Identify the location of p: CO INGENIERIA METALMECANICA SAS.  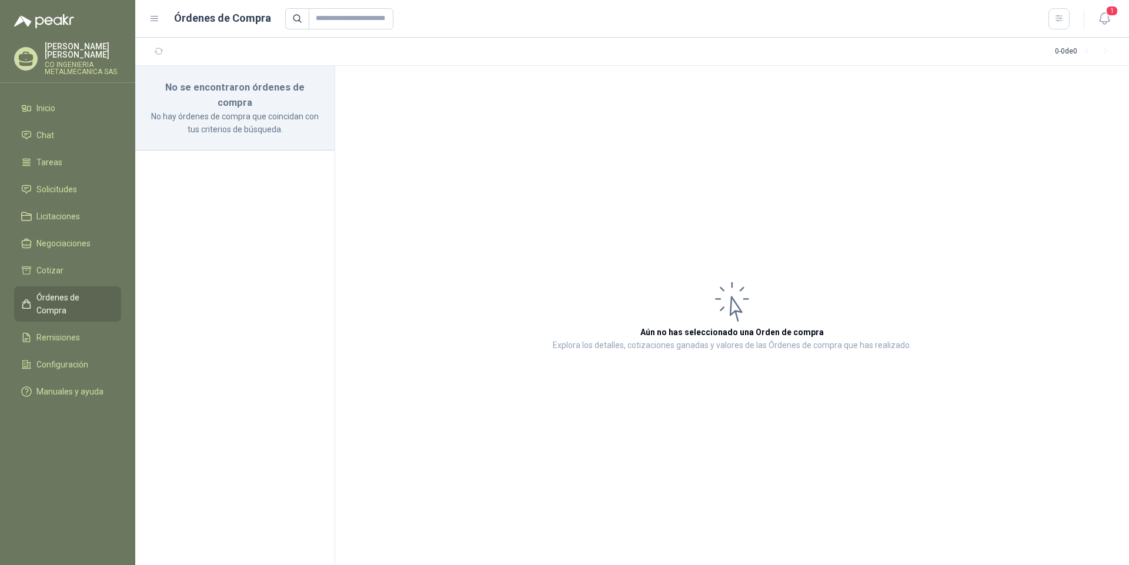
(83, 68).